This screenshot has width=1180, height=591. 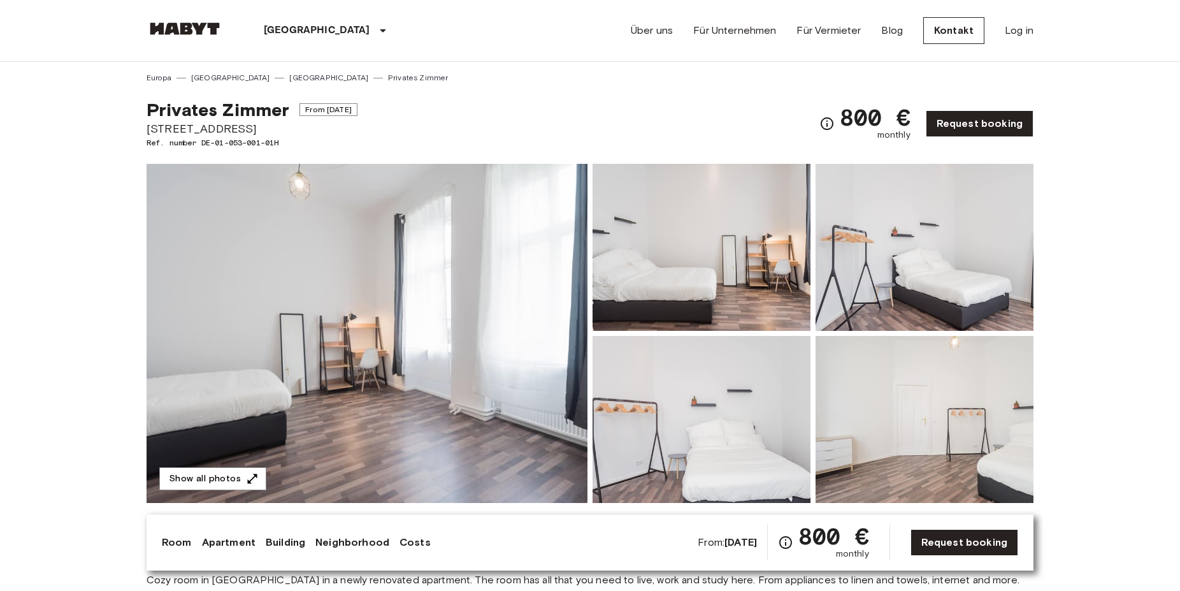 What do you see at coordinates (352, 542) in the screenshot?
I see `a: Neighborhood` at bounding box center [352, 542].